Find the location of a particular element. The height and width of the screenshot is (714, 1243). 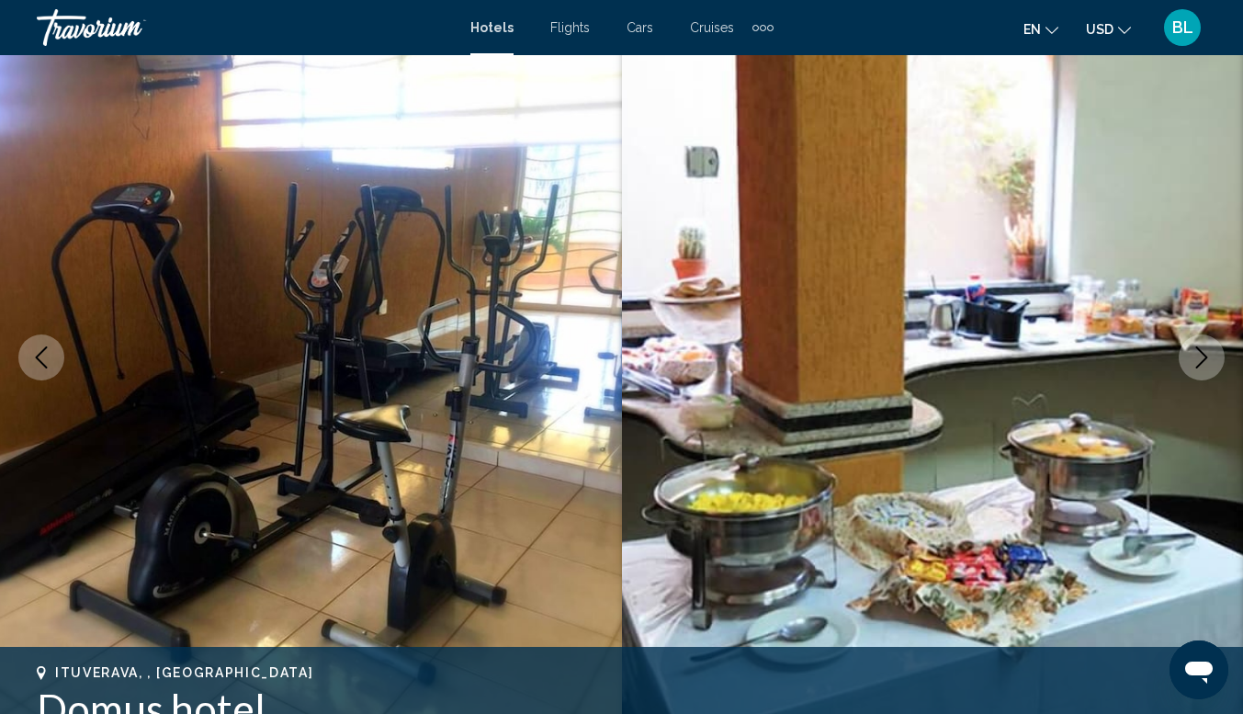

a: Hotels is located at coordinates (491, 28).